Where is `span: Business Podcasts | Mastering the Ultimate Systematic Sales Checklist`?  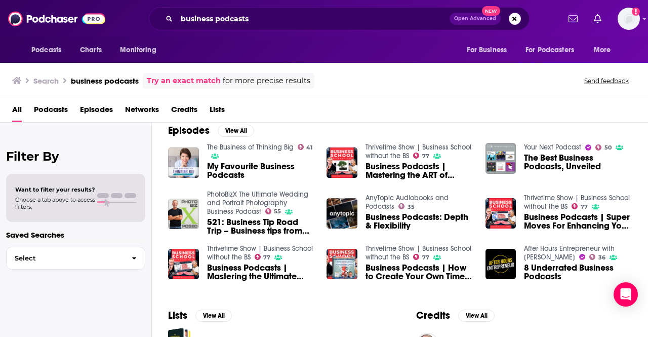
span: Business Podcasts | Mastering the Ultimate Systematic Sales Checklist is located at coordinates (261, 272).